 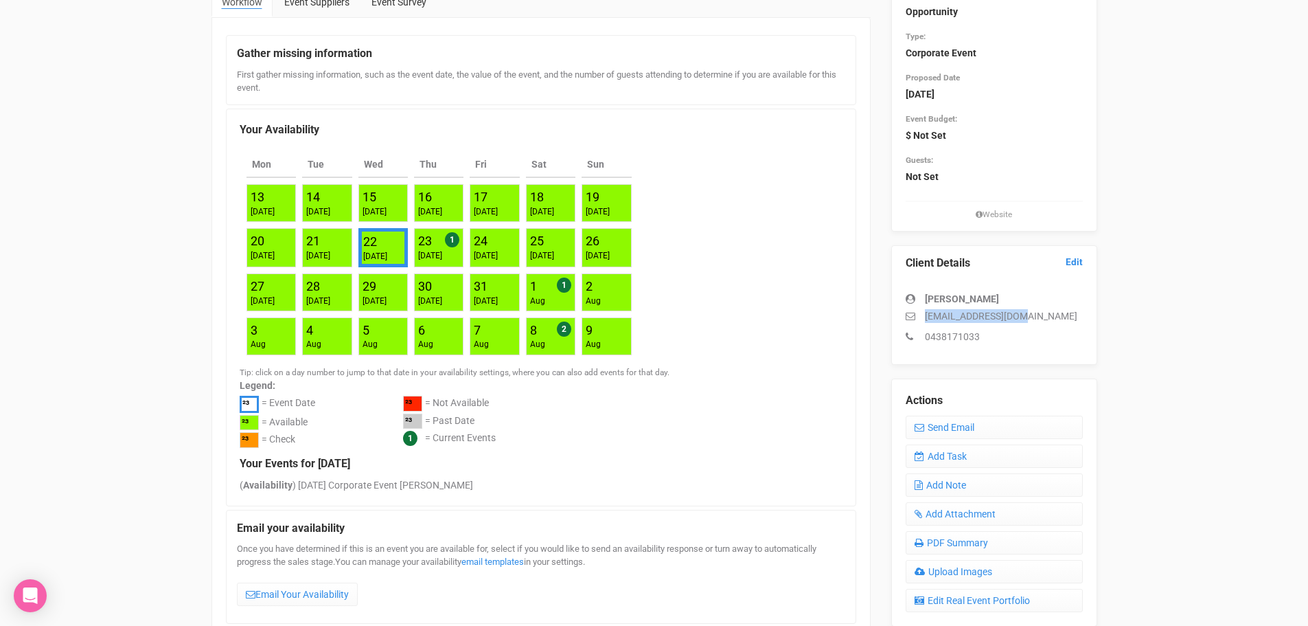 What do you see at coordinates (534, 286) in the screenshot?
I see `a: 1` at bounding box center [534, 286].